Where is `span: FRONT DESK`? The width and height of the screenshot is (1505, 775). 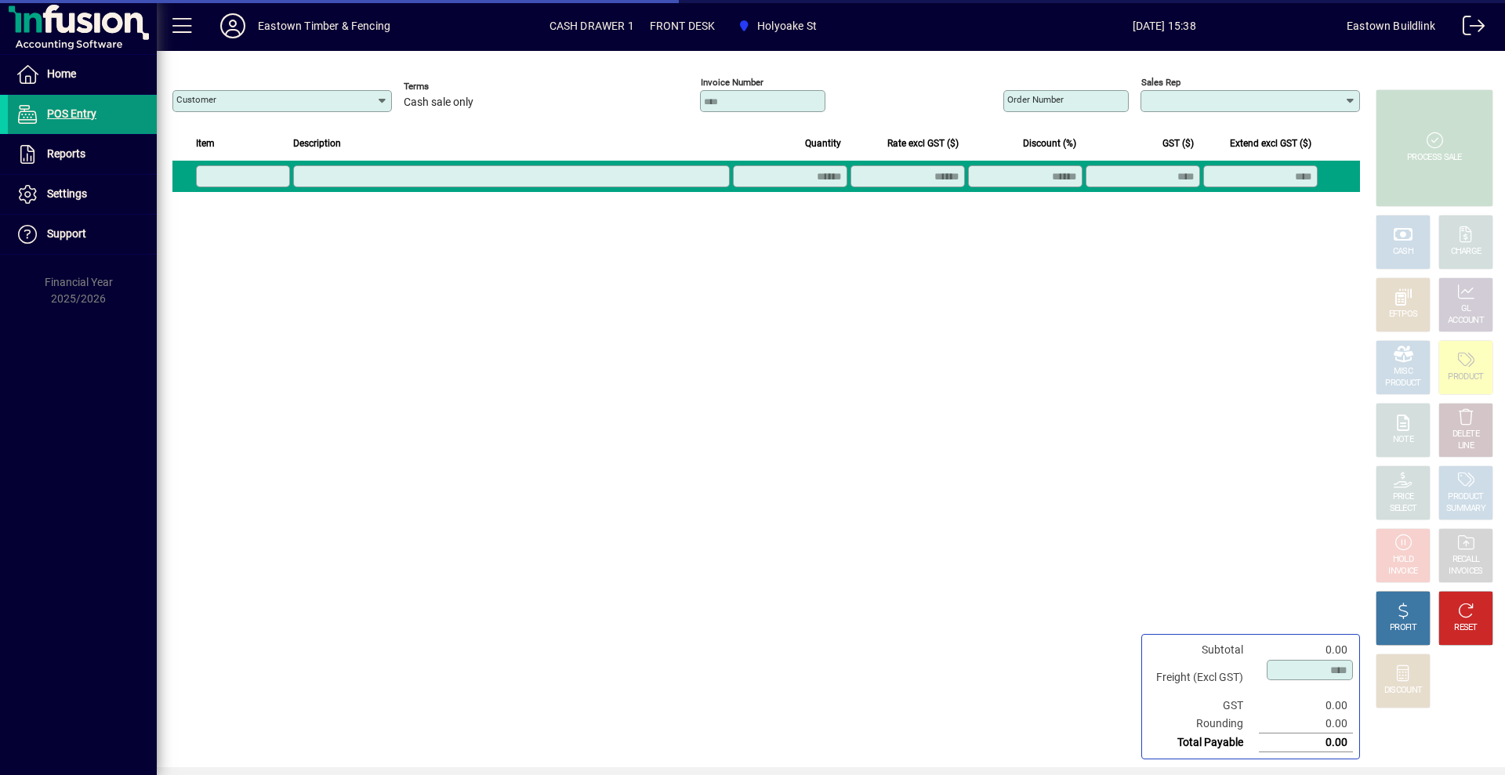 span: FRONT DESK is located at coordinates (683, 26).